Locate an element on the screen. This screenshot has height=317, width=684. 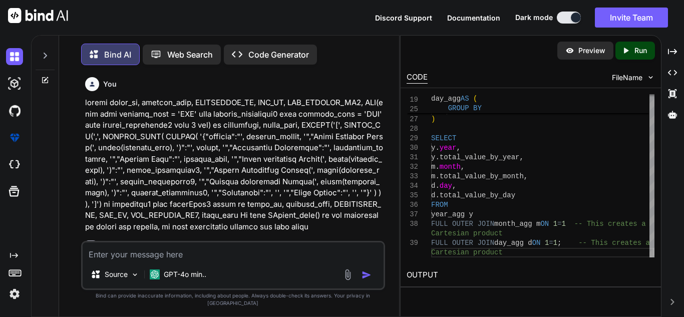
button: Discord Support is located at coordinates (403, 18).